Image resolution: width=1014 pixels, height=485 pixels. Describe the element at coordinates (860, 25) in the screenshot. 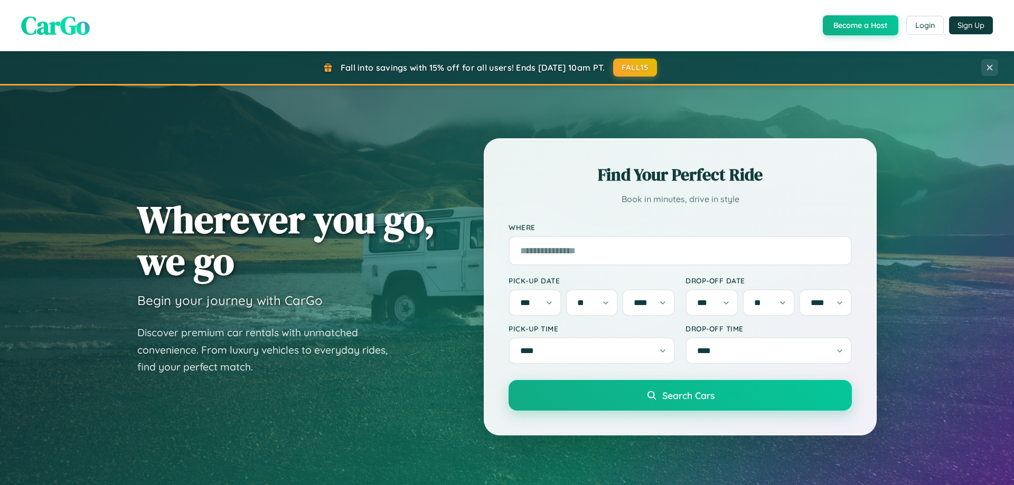

I see `button: Become a Host` at that location.